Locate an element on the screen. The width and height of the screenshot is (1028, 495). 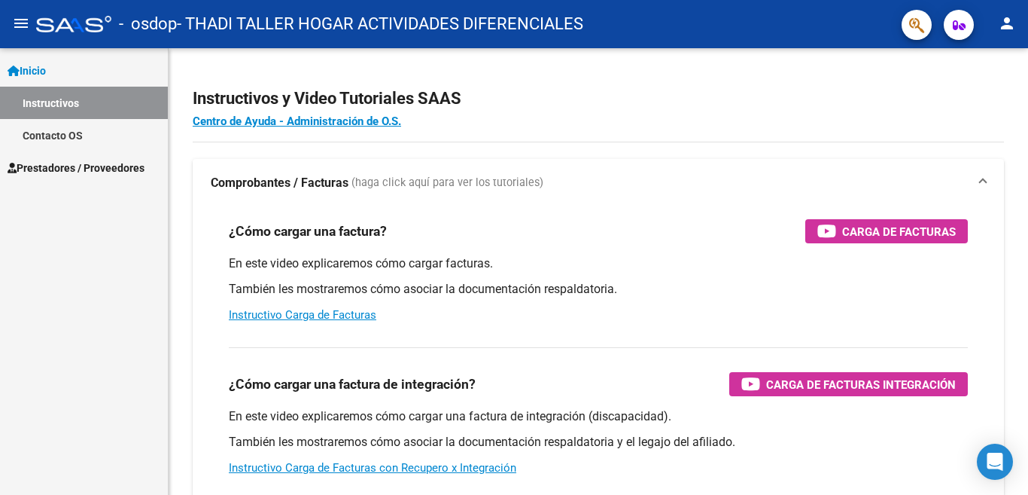
mat-icon: person is located at coordinates (1007, 23).